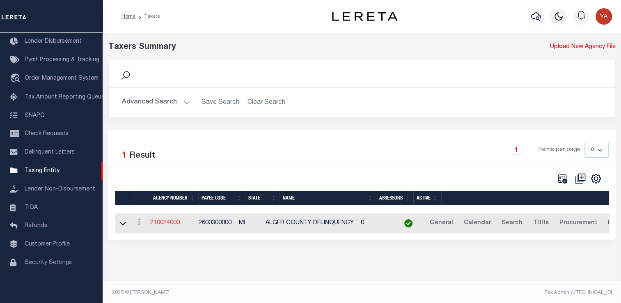 This screenshot has width=621, height=303. I want to click on span: Pymt Processing & Tracking, so click(62, 60).